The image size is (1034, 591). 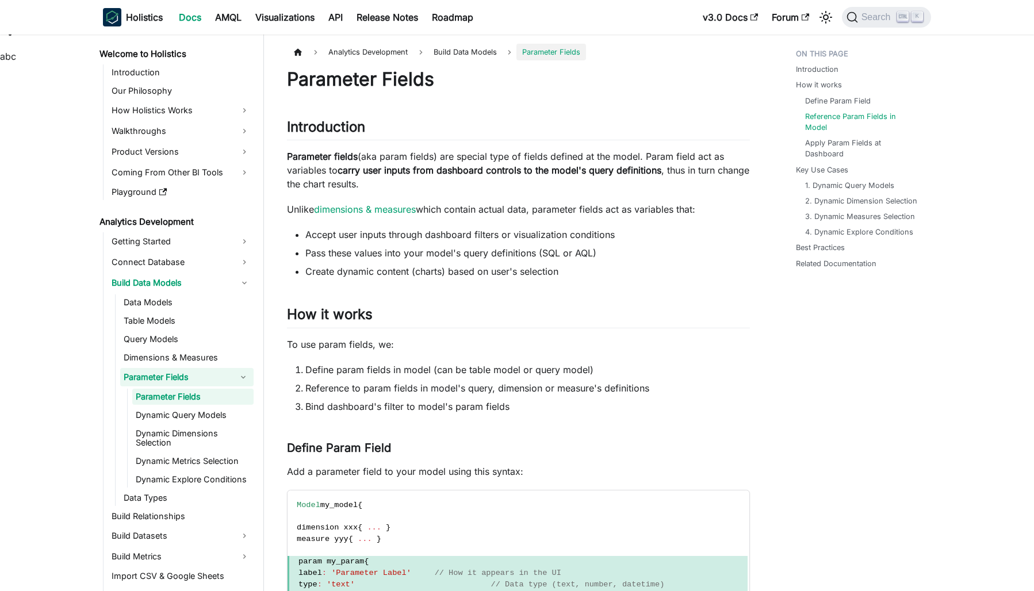 I want to click on a: 1. Dynamic Query Models, so click(x=849, y=185).